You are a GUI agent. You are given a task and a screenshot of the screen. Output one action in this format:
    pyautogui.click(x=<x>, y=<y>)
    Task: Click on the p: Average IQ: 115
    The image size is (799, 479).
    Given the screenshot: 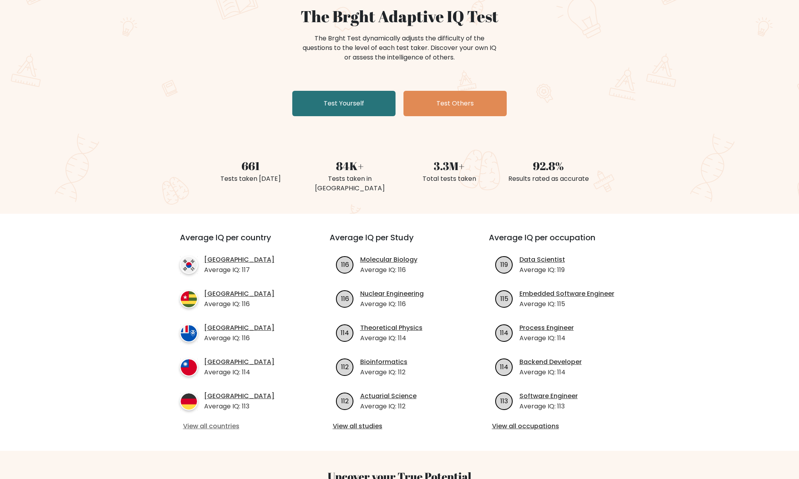 What is the action you would take?
    pyautogui.click(x=566, y=304)
    